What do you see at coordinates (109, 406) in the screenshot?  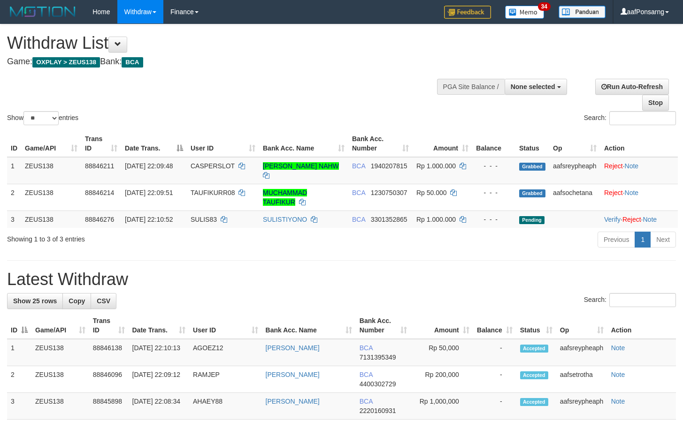 I see `td: 88845898` at bounding box center [109, 406].